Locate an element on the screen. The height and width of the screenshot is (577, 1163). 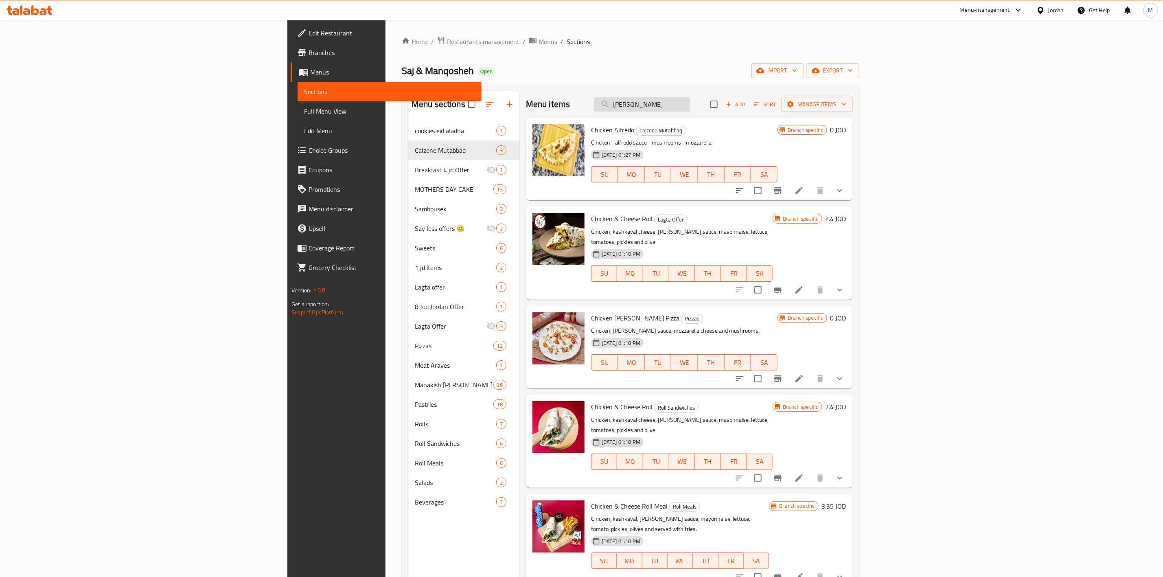
span: Version: is located at coordinates (301, 290).